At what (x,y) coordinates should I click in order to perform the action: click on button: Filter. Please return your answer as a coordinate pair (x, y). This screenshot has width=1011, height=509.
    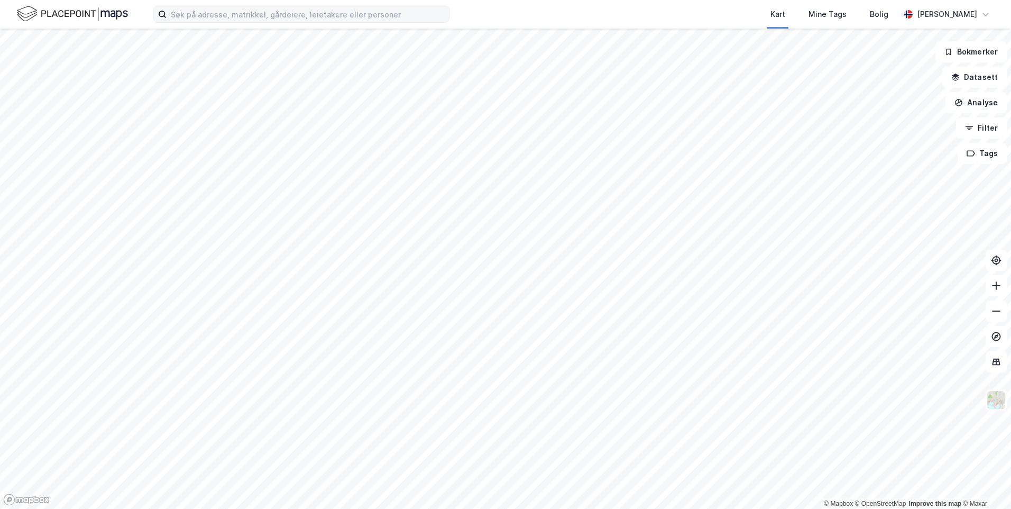
    Looking at the image, I should click on (982, 128).